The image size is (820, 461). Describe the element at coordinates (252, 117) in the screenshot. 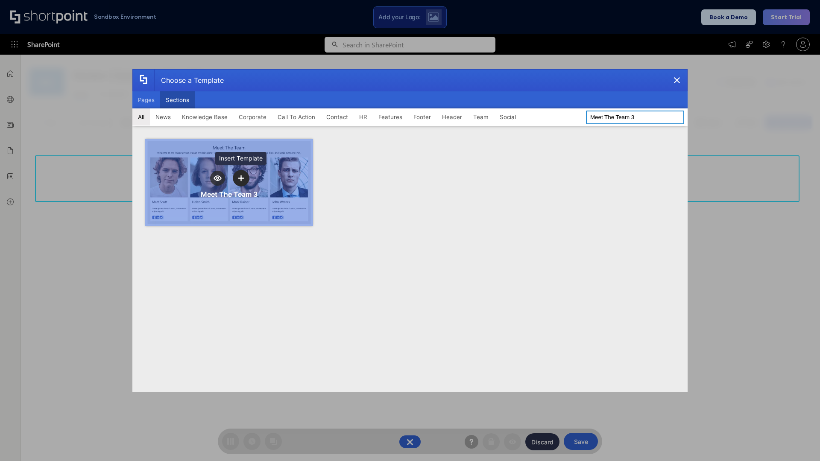

I see `button: Corporate` at that location.